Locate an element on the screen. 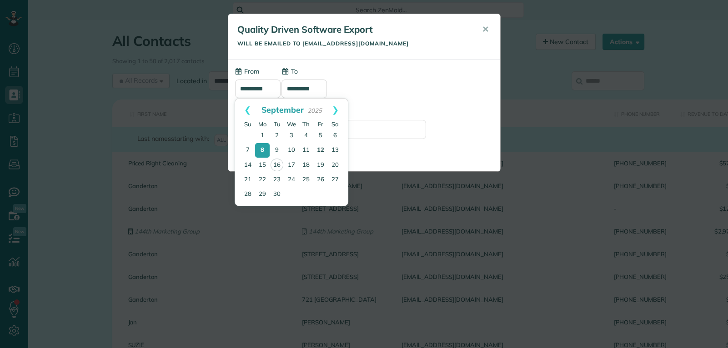 The height and width of the screenshot is (348, 728). span: Friday is located at coordinates (320, 124).